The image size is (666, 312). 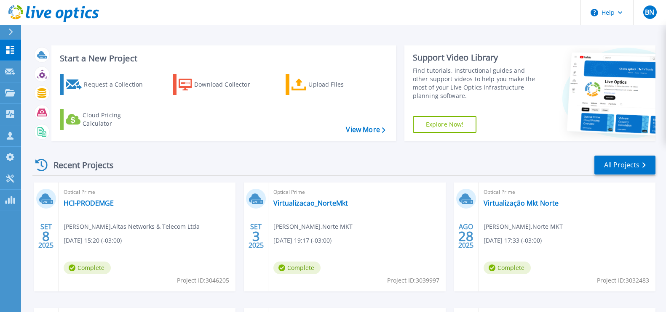 I want to click on div: Recent Projects, so click(x=79, y=165).